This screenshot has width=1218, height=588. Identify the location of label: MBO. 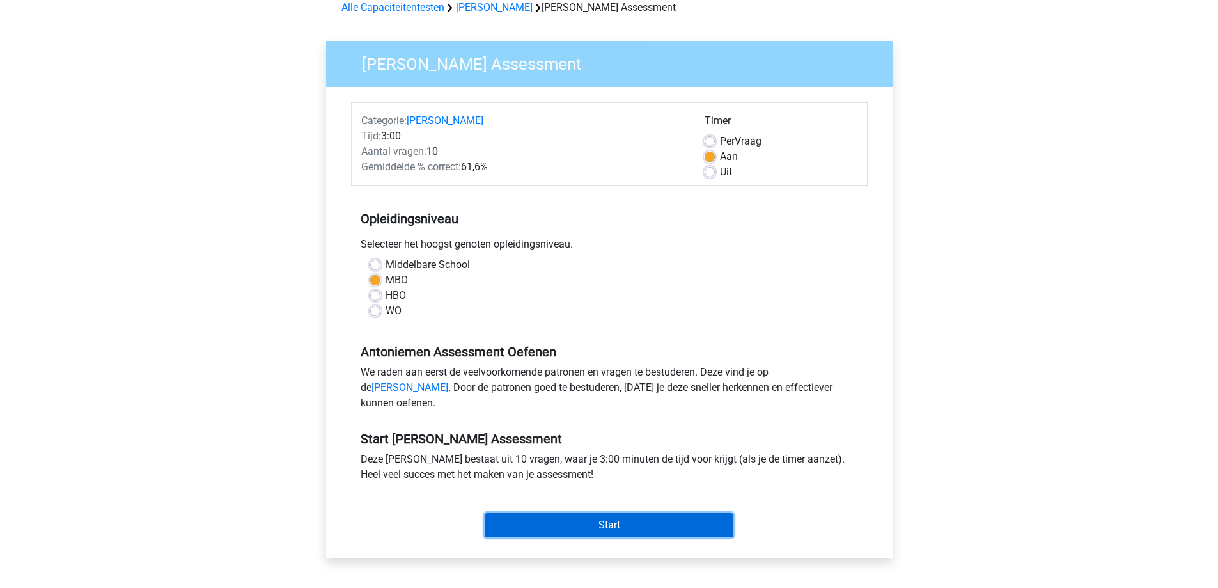
(397, 280).